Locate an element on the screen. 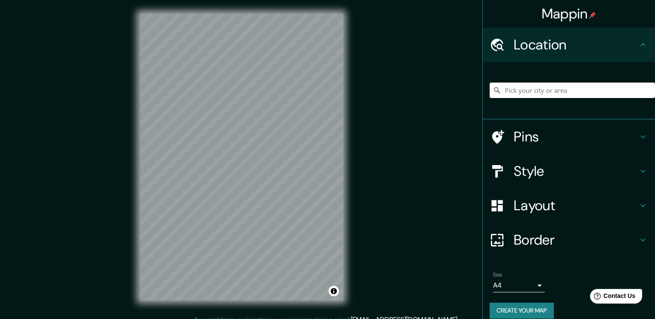 The height and width of the screenshot is (319, 655). h4: Border is located at coordinates (575, 240).